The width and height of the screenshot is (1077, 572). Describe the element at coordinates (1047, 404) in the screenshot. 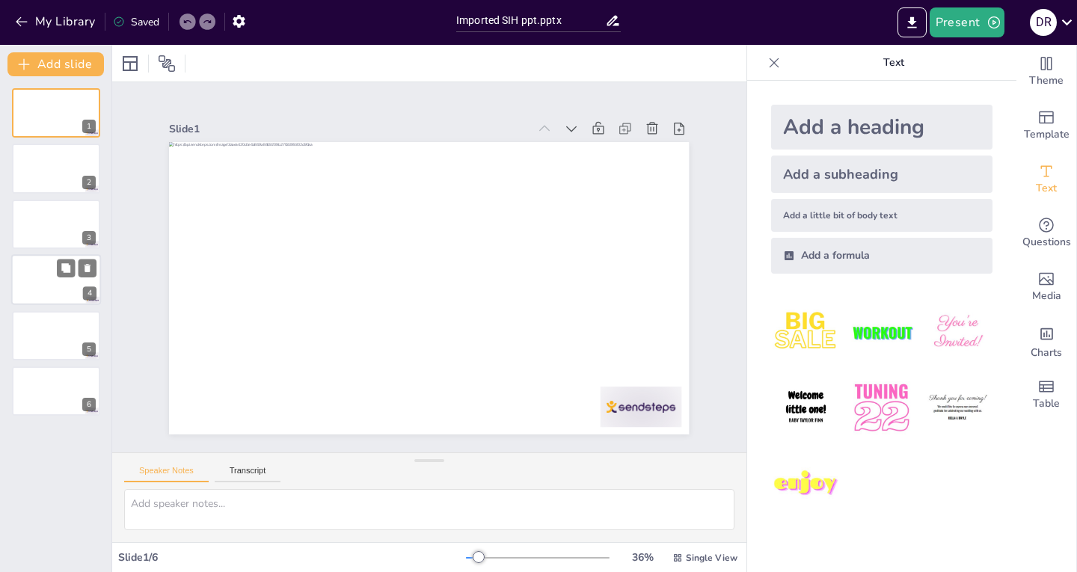

I see `span: Table` at that location.